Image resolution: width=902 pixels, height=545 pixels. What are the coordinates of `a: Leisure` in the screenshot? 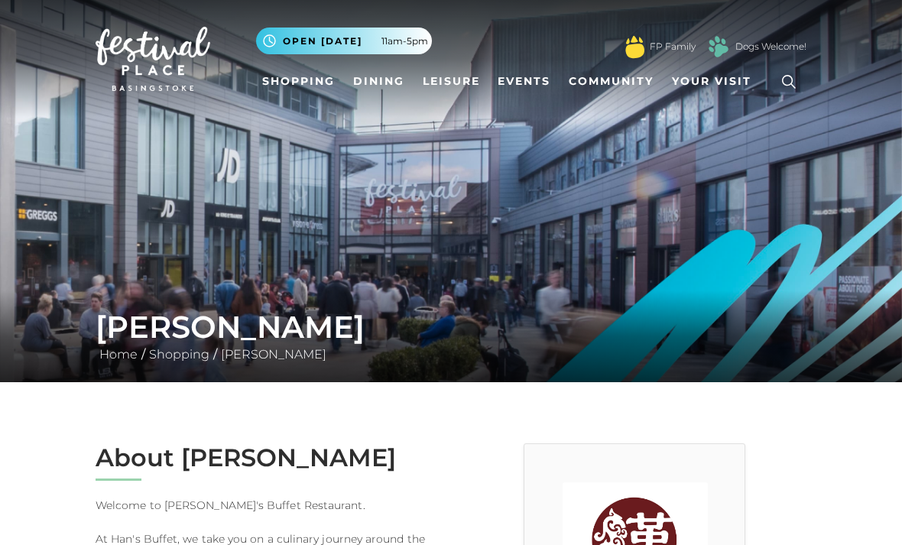 It's located at (451, 81).